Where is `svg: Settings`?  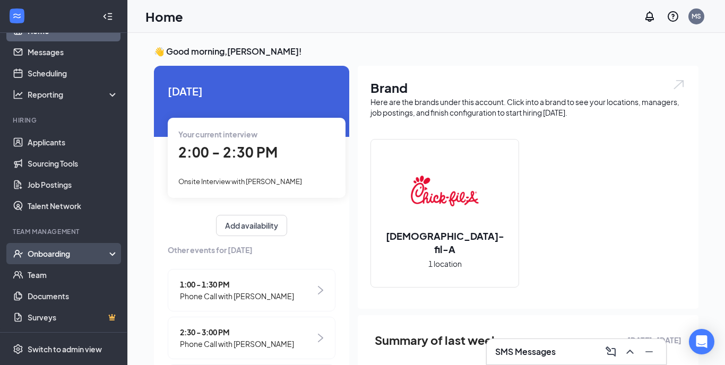
svg: Settings is located at coordinates (18, 349).